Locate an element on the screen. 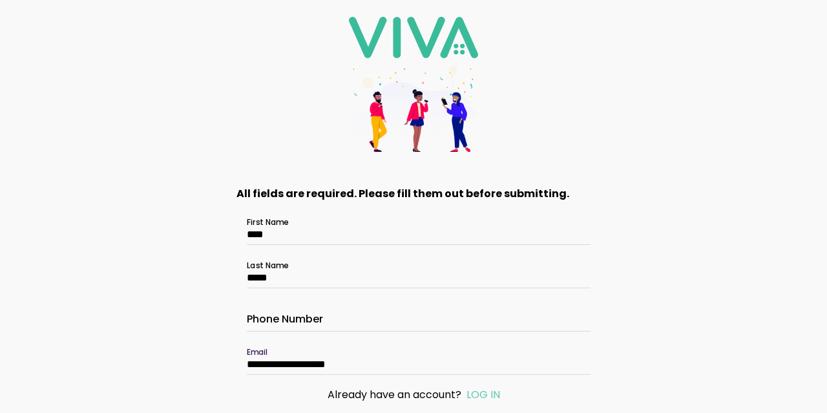  ion-text: LOG IN is located at coordinates (483, 394).